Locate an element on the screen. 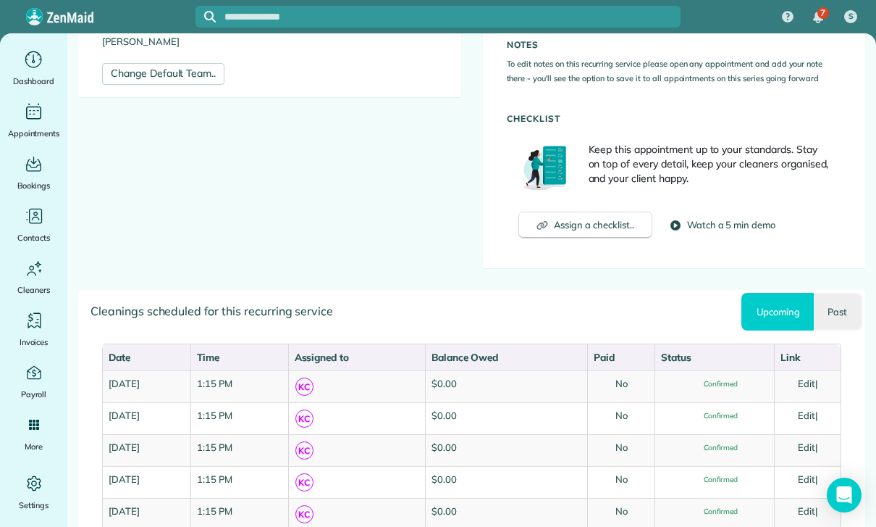  a: Appointments is located at coordinates (33, 120).